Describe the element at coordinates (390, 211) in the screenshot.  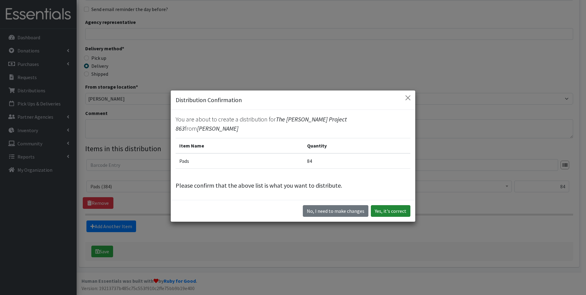
I see `button: Yes, it's correct` at that location.